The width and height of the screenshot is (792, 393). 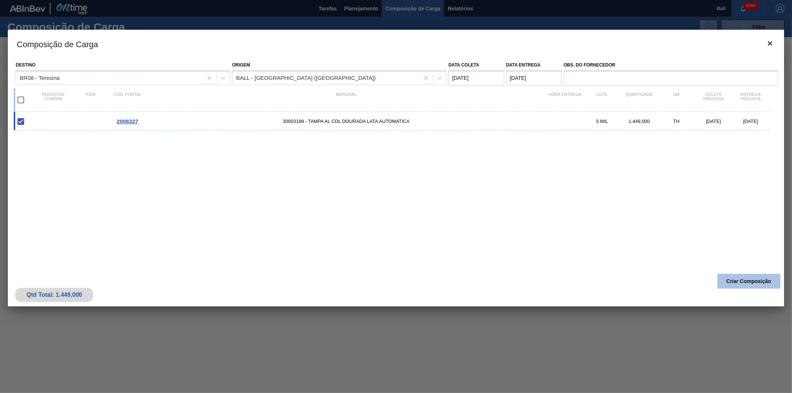 What do you see at coordinates (639, 100) in the screenshot?
I see `div: Quantidade` at bounding box center [639, 100].